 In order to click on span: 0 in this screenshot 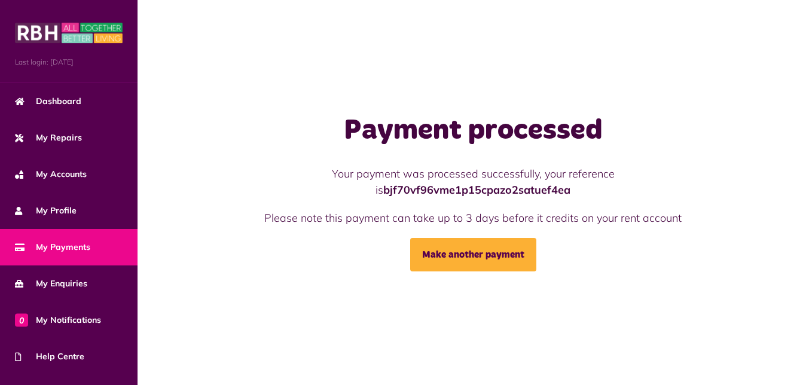, I will do `click(22, 320)`.